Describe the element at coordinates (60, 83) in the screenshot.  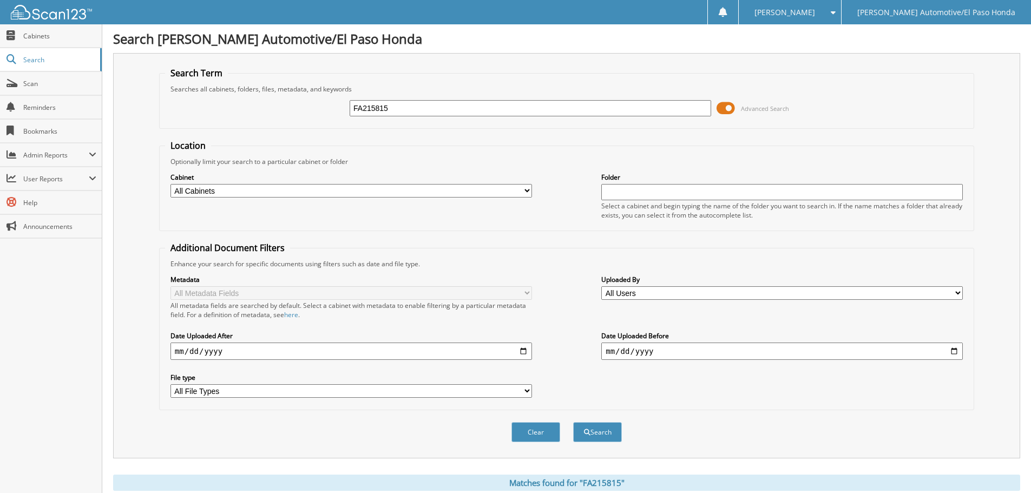
I see `span: Scan` at that location.